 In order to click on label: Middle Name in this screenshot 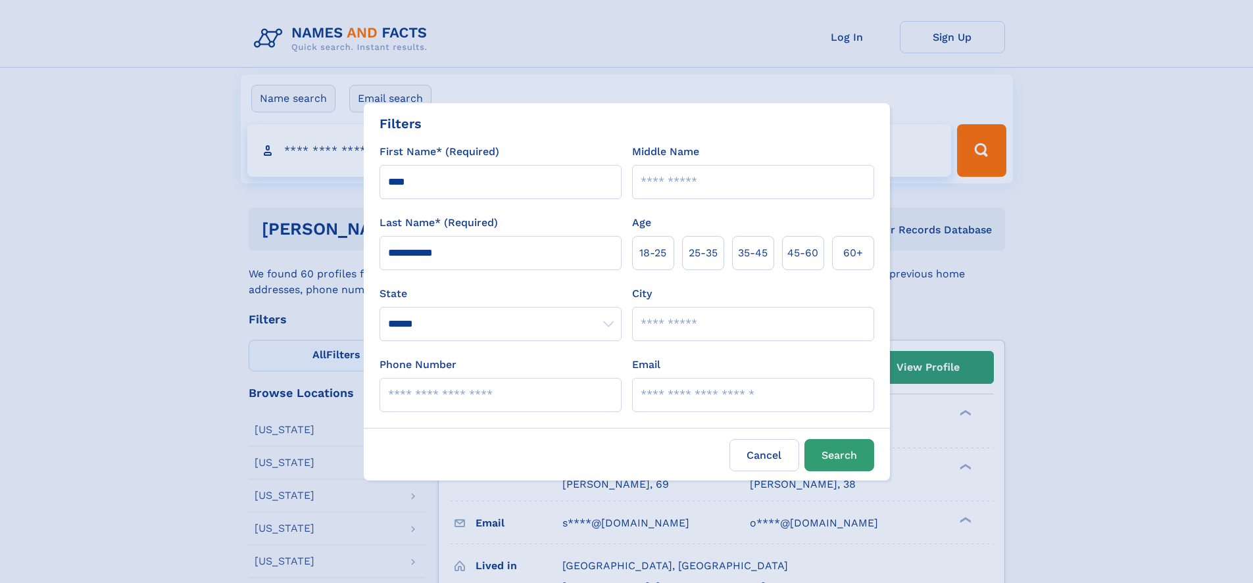, I will do `click(665, 152)`.